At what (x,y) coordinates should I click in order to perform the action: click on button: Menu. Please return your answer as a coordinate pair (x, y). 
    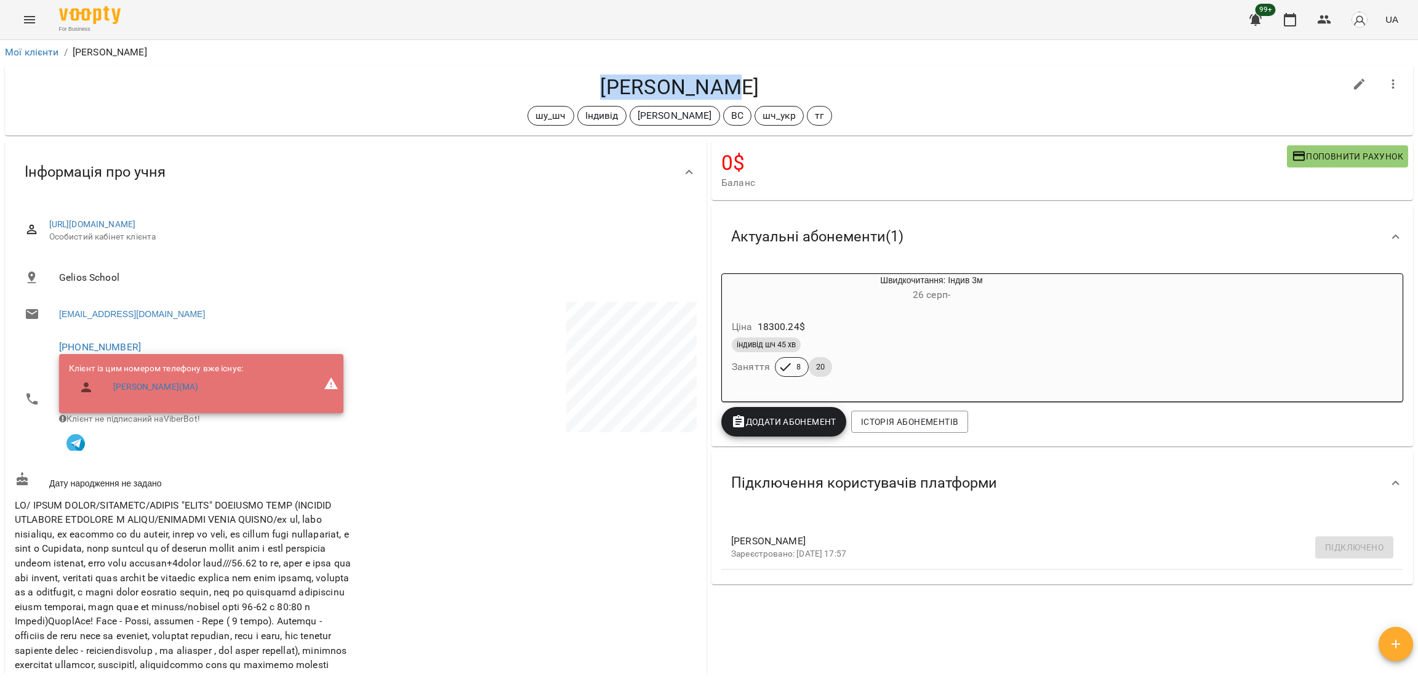
    Looking at the image, I should click on (30, 20).